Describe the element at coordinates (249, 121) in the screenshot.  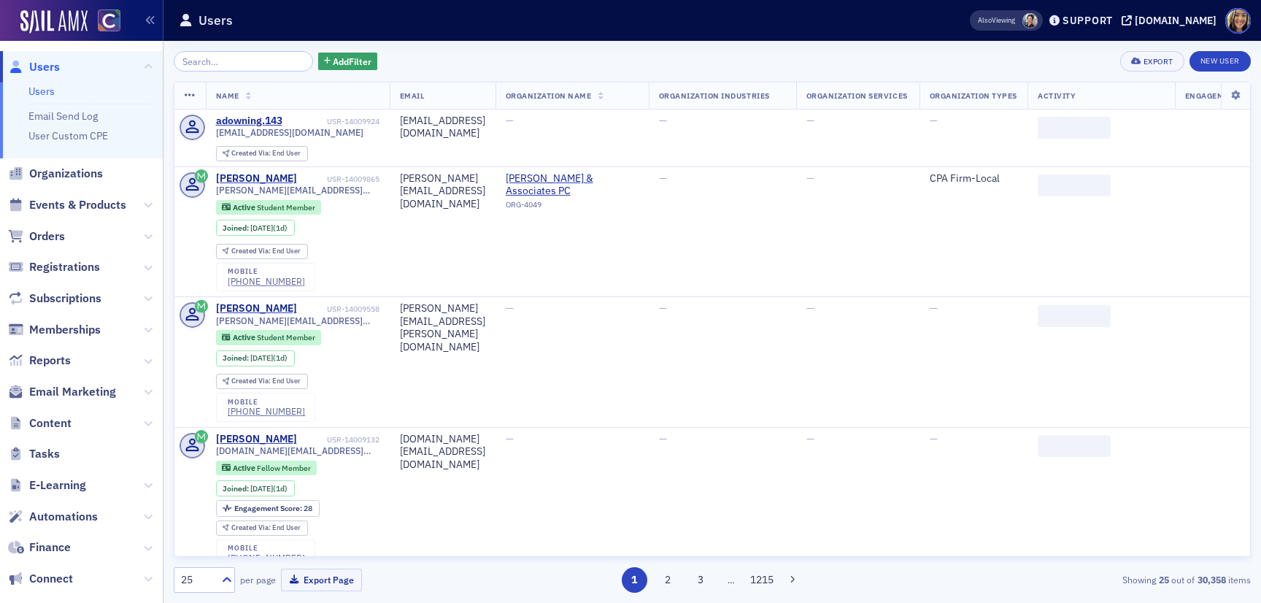
I see `div: adowning.143` at that location.